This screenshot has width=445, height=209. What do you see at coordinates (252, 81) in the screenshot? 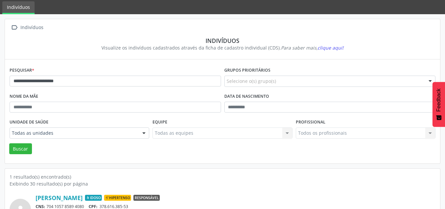
I see `span: Selecione o(s) grupo(s)` at bounding box center [252, 81].